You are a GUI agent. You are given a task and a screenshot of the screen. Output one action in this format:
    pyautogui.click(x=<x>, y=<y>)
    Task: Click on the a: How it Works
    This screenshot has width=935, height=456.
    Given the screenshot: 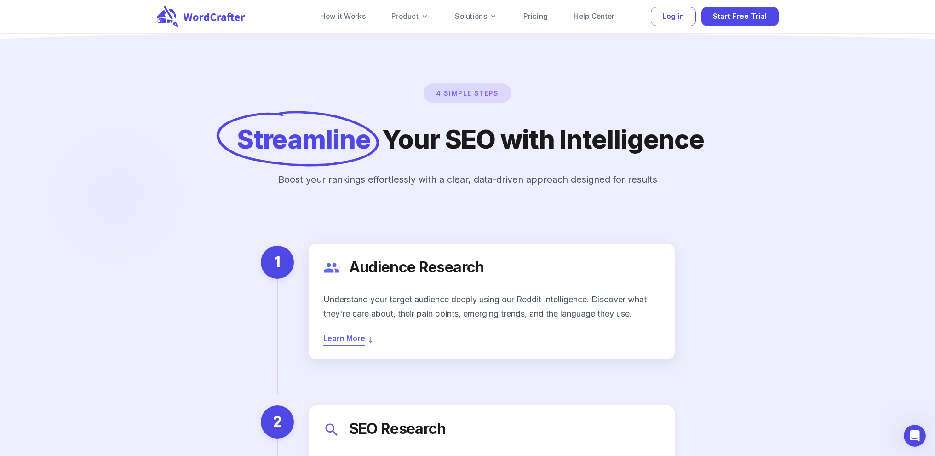 What is the action you would take?
    pyautogui.click(x=343, y=17)
    